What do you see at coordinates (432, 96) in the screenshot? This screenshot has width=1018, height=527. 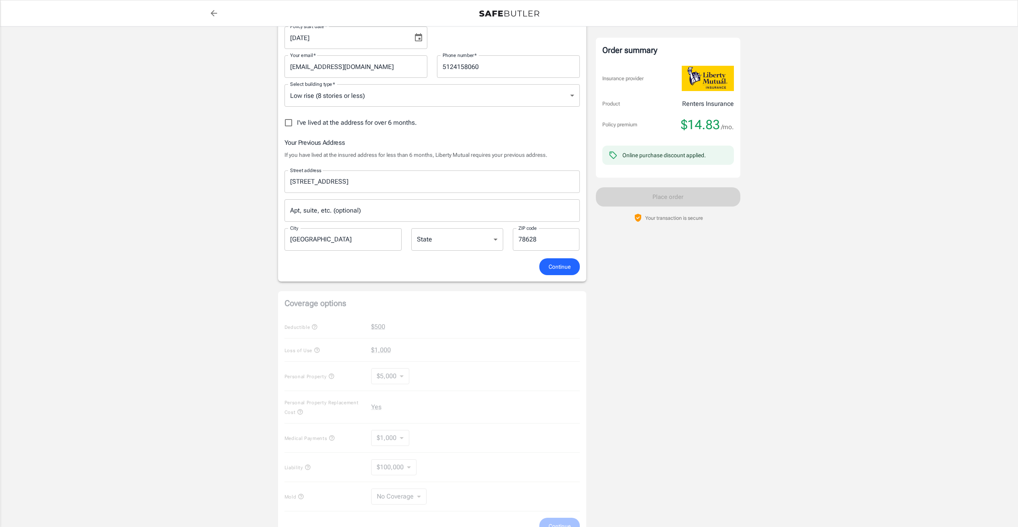 I see `div: Low rise (8 stories or less)` at bounding box center [432, 96].